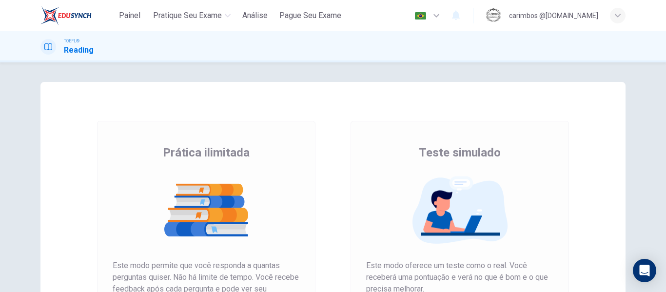 This screenshot has height=292, width=666. What do you see at coordinates (310, 16) in the screenshot?
I see `span: Pague Seu Exame` at bounding box center [310, 16].